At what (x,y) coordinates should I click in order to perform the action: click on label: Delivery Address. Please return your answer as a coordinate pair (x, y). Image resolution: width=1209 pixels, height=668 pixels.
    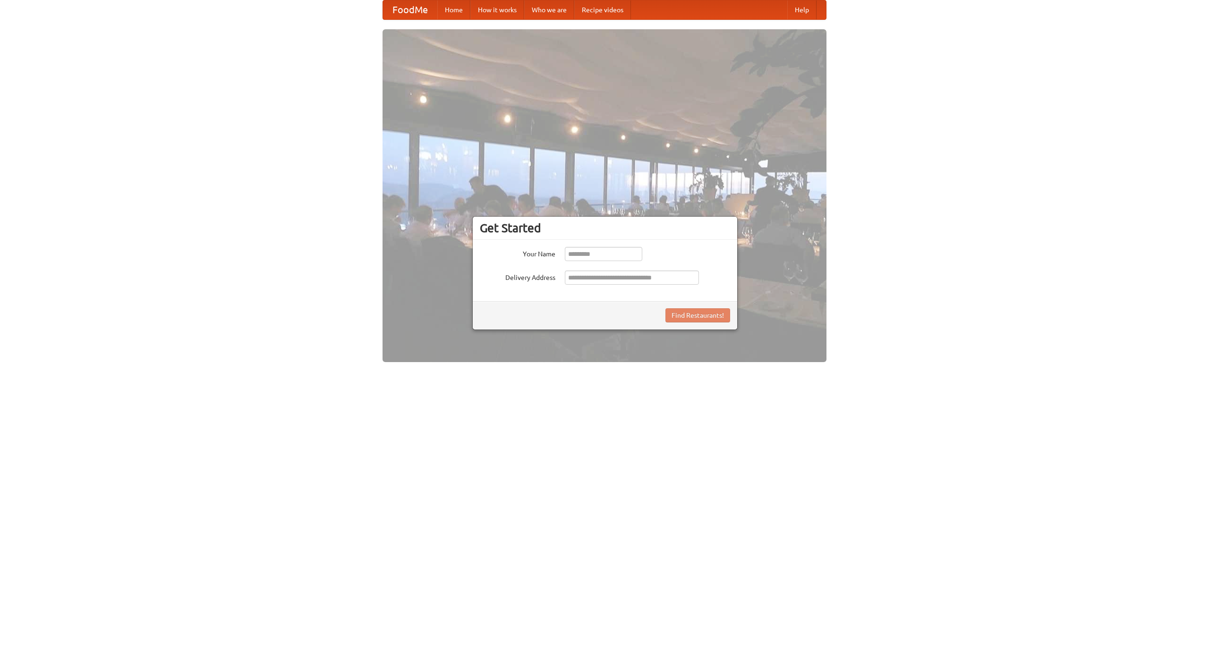
    Looking at the image, I should click on (518, 276).